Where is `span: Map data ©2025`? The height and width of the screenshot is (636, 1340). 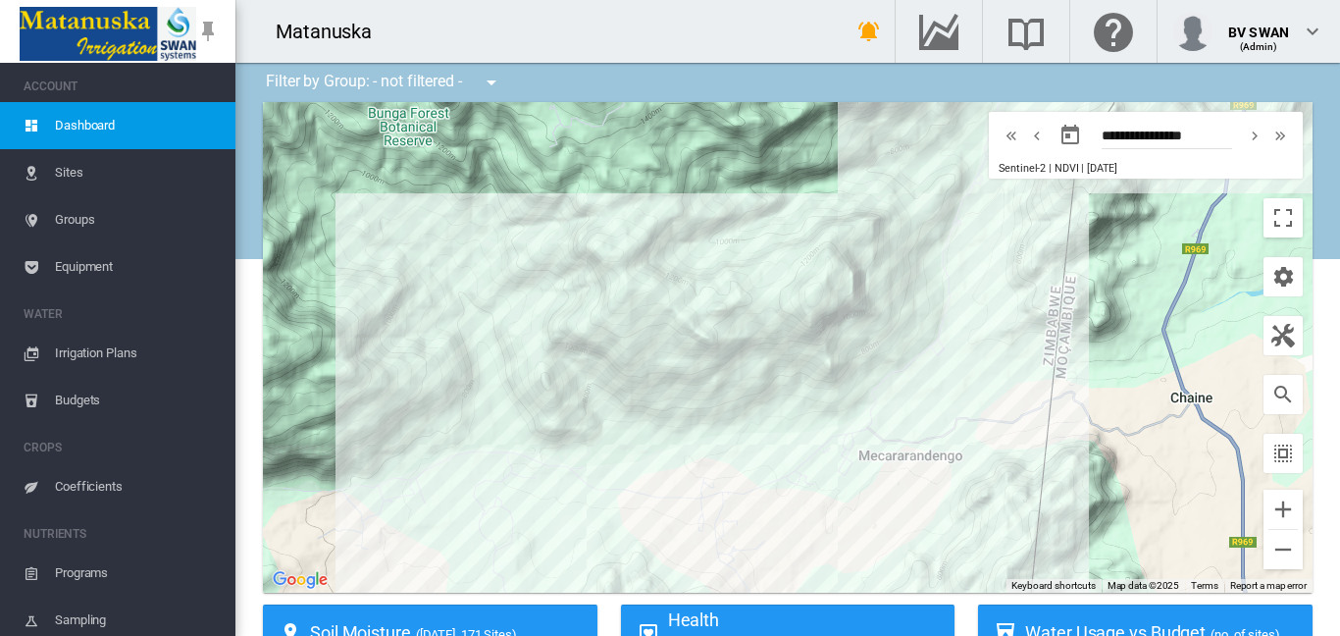 span: Map data ©2025 is located at coordinates (1144, 585).